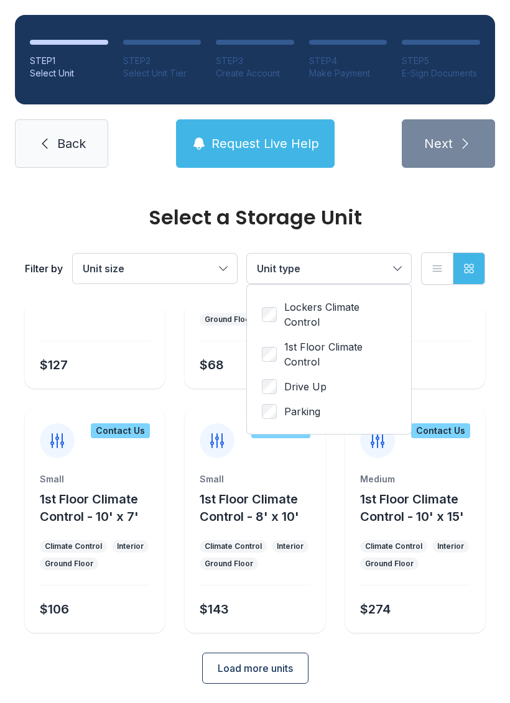 This screenshot has width=510, height=703. Describe the element at coordinates (415, 480) in the screenshot. I see `div: Medium` at that location.